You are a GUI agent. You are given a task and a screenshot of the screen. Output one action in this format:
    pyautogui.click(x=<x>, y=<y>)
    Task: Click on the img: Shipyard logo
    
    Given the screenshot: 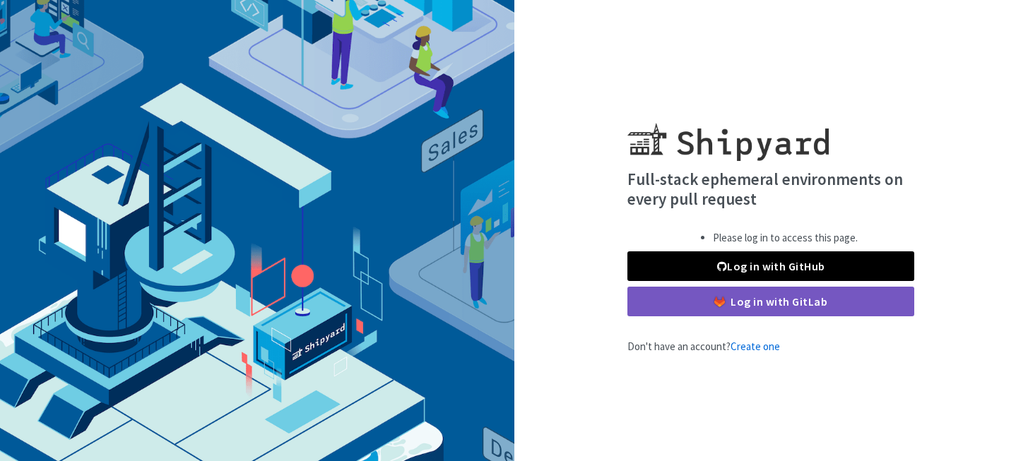 What is the action you would take?
    pyautogui.click(x=727, y=133)
    